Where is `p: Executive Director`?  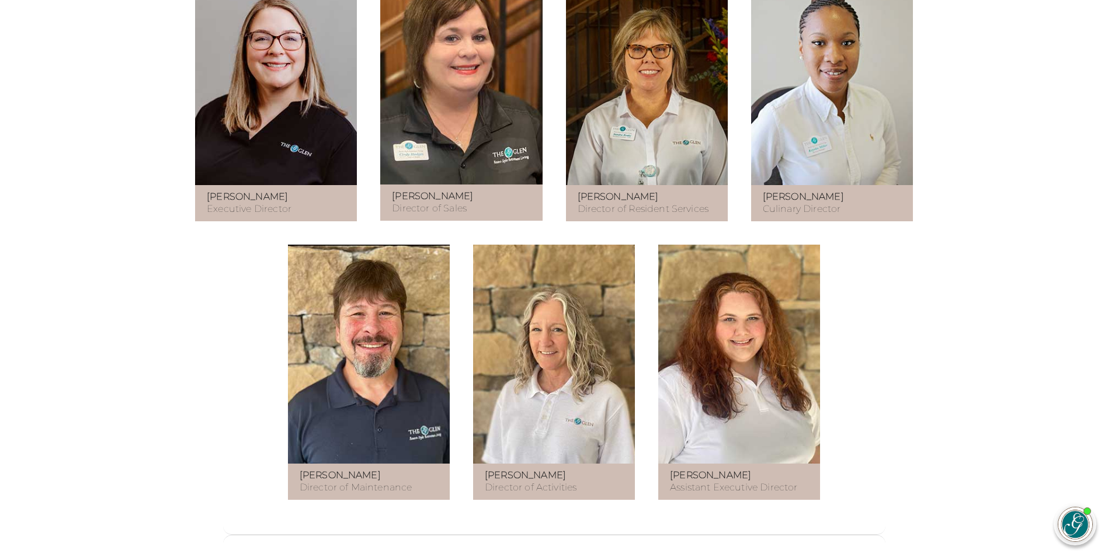
p: Executive Director is located at coordinates (276, 203).